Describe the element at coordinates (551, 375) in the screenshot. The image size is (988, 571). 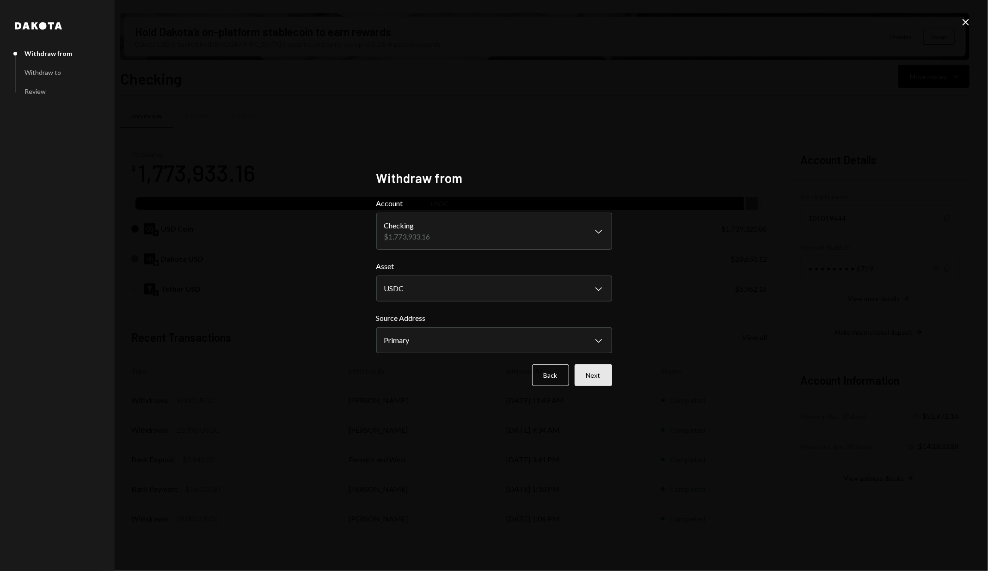
I see `button: Back` at that location.